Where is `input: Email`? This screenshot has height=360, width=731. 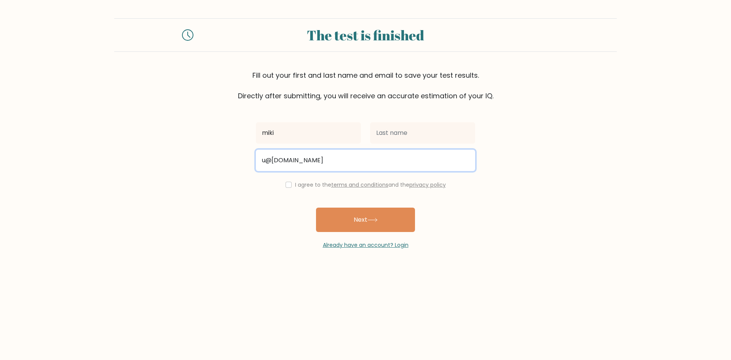 input: Email is located at coordinates (366, 160).